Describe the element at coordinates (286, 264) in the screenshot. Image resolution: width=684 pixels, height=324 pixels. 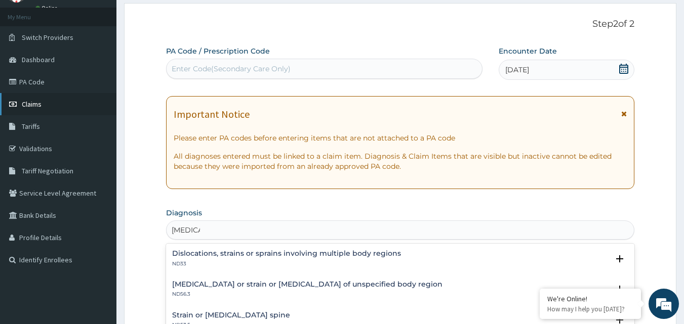
I see `p: ND33` at that location.